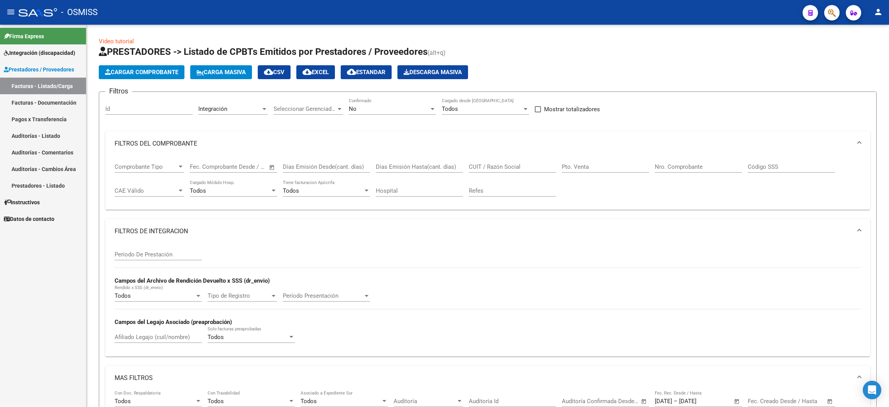 The height and width of the screenshot is (407, 889). I want to click on span: Integración (discapacidad), so click(39, 53).